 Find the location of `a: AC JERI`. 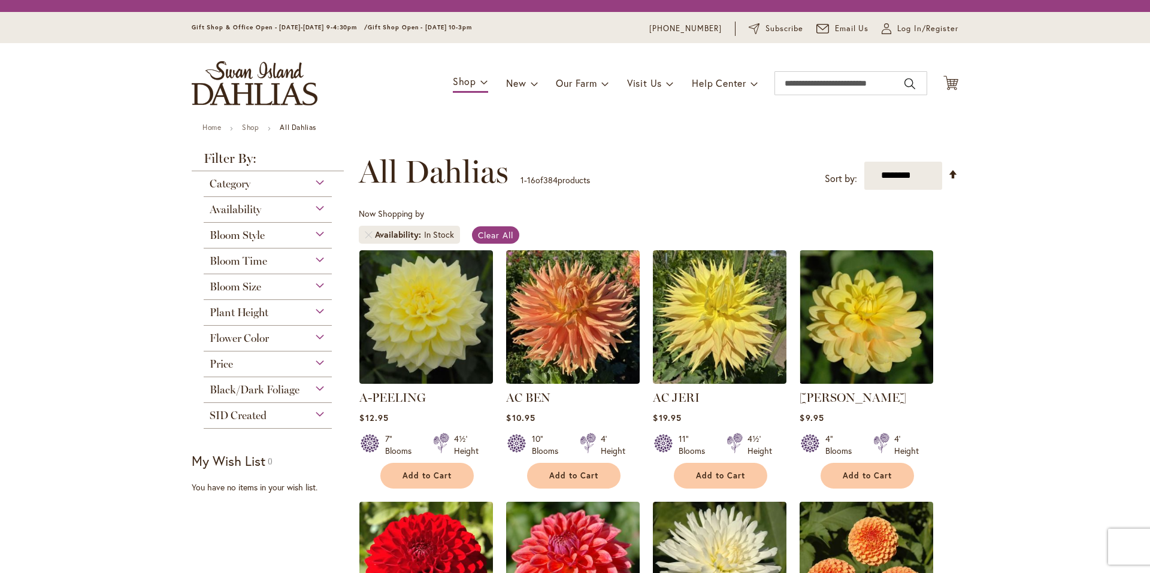

a: AC JERI is located at coordinates (676, 398).